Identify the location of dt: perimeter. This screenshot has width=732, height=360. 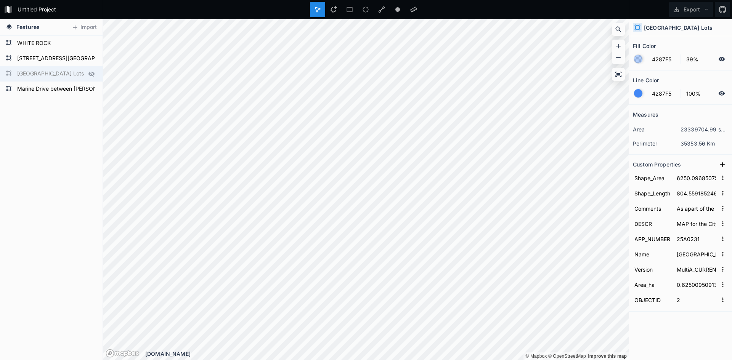
(657, 143).